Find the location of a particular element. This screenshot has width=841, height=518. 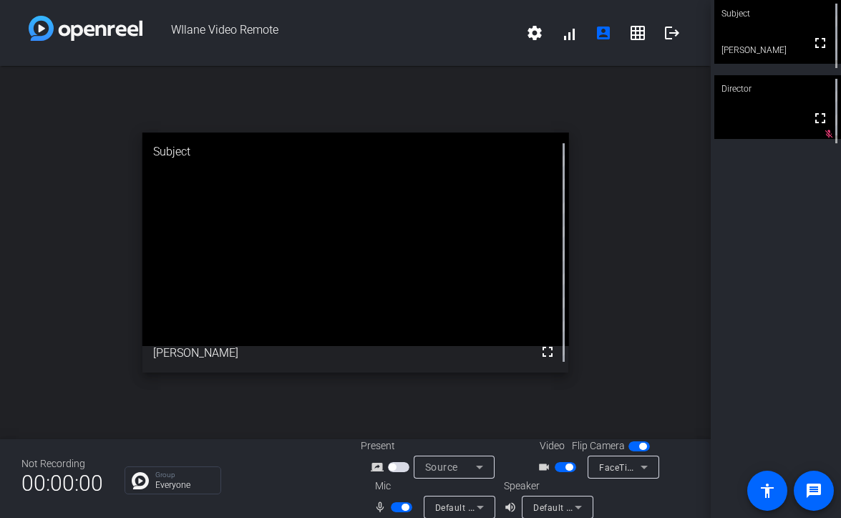

mat-icon: screen_share_outline is located at coordinates (379, 467).